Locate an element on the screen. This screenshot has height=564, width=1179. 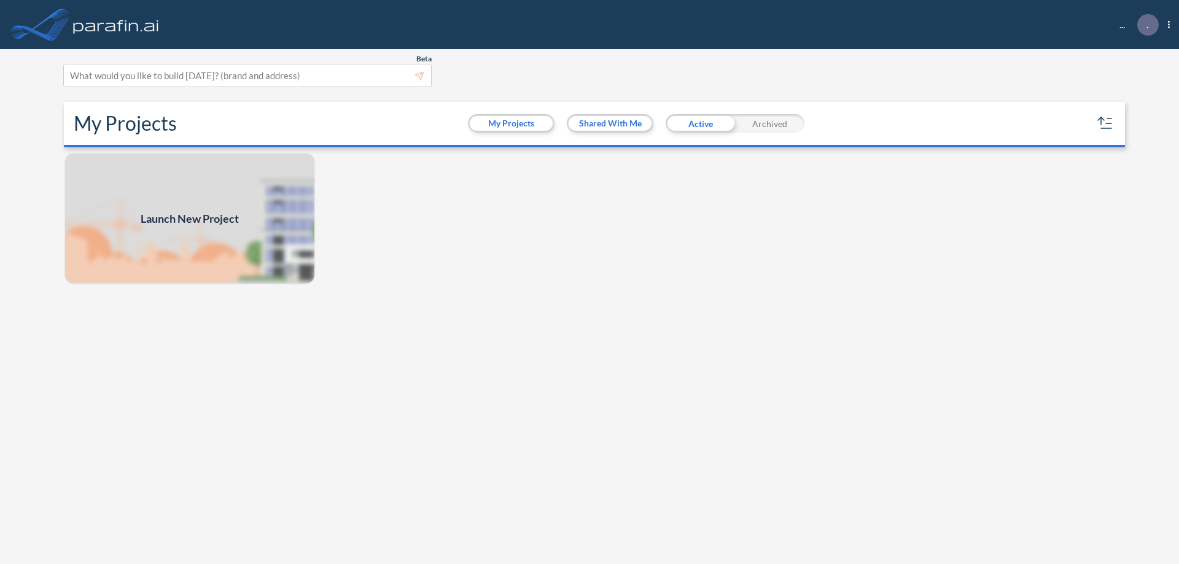
img: logo is located at coordinates (116, 25).